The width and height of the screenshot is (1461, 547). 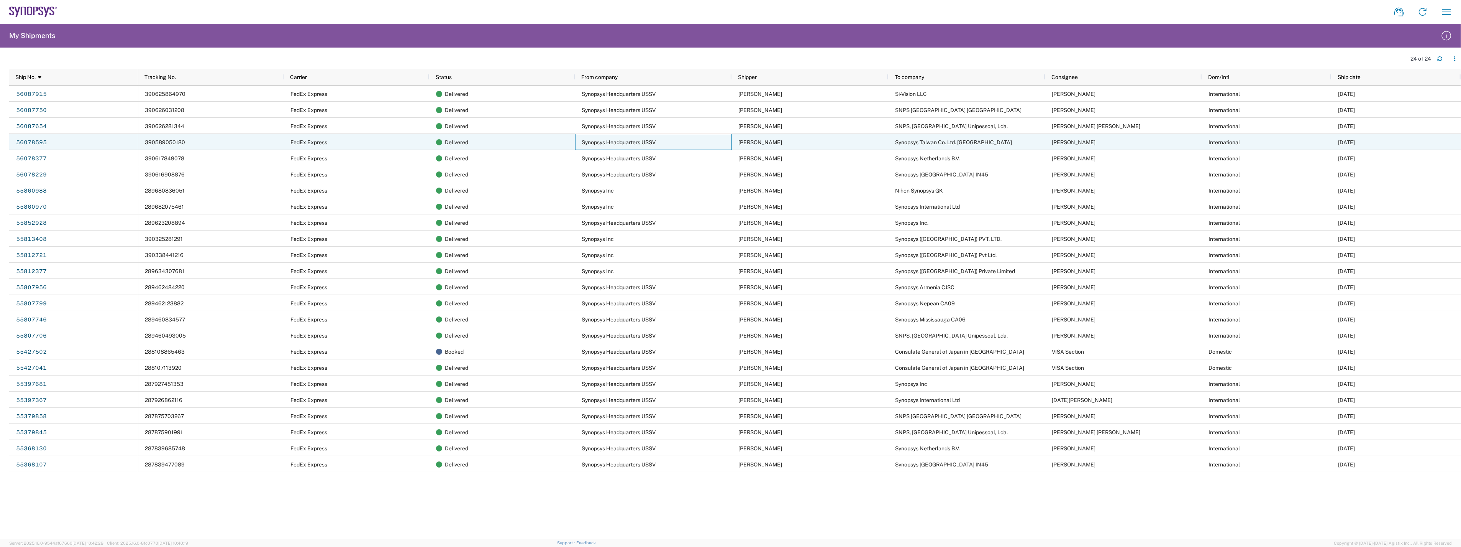 I want to click on span: 289680836051, so click(x=165, y=190).